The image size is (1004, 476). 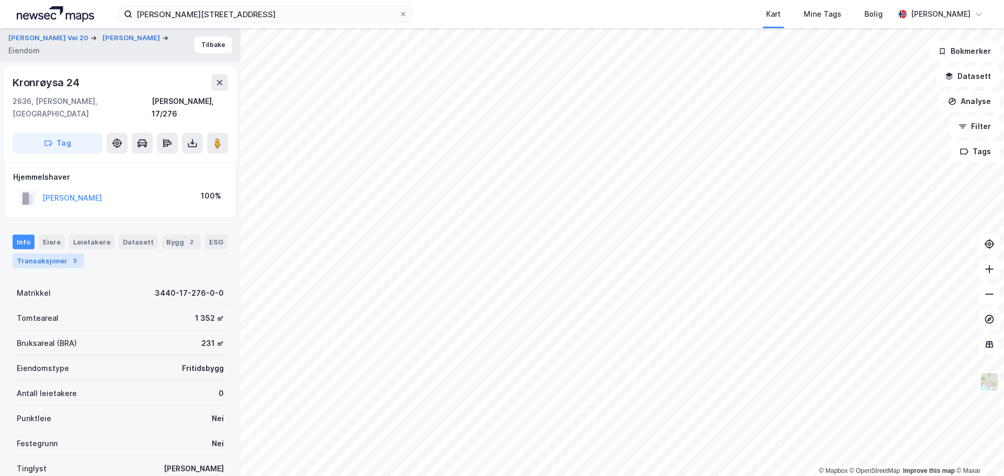 What do you see at coordinates (773, 14) in the screenshot?
I see `div: Kart` at bounding box center [773, 14].